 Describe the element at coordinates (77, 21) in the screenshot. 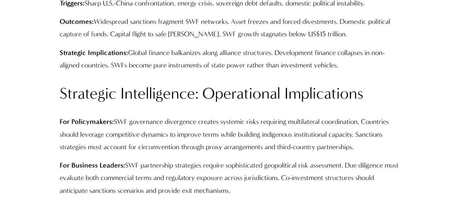

I see `strong: Outcomes:` at that location.